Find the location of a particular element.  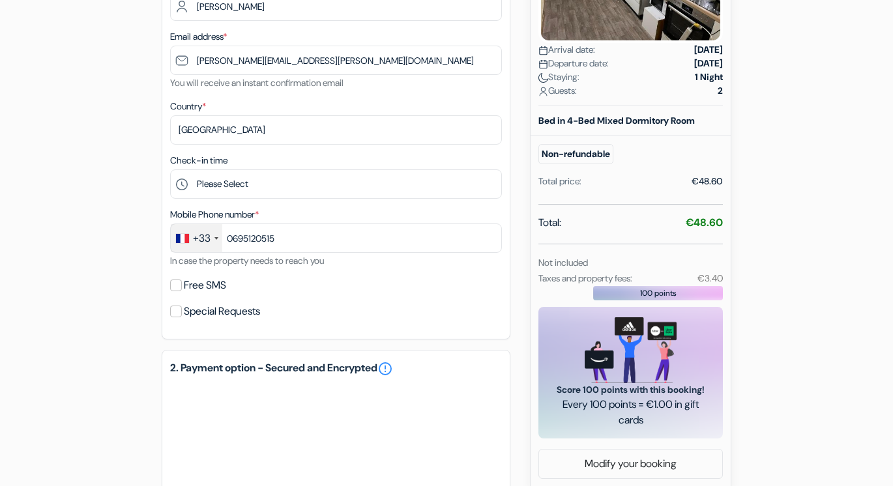

input: 6 12 34 56 78 is located at coordinates (336, 238).